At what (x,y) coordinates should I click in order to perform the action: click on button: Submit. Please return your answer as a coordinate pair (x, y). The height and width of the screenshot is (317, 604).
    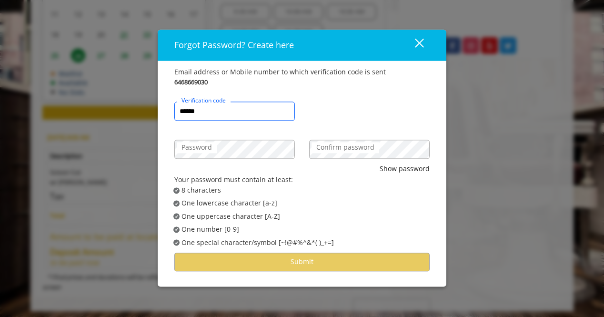
    Looking at the image, I should click on (302, 262).